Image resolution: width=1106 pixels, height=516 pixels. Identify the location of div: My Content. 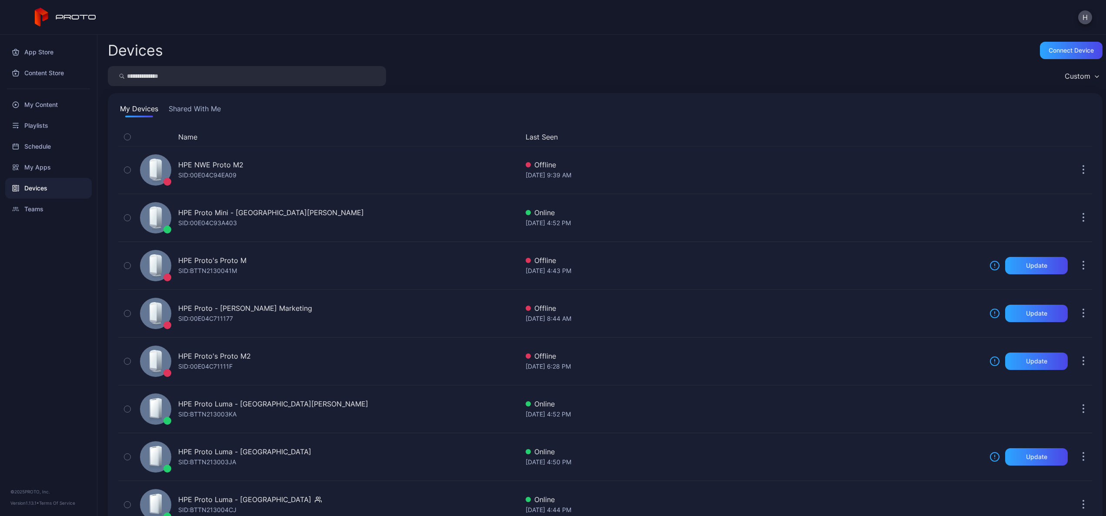
(48, 105).